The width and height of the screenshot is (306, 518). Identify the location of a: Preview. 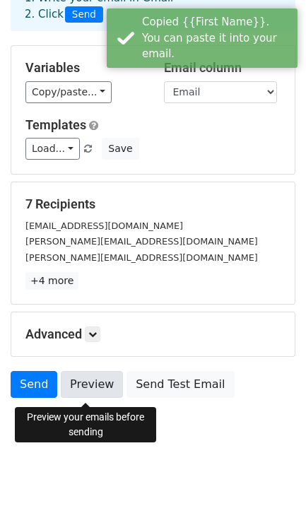
(92, 385).